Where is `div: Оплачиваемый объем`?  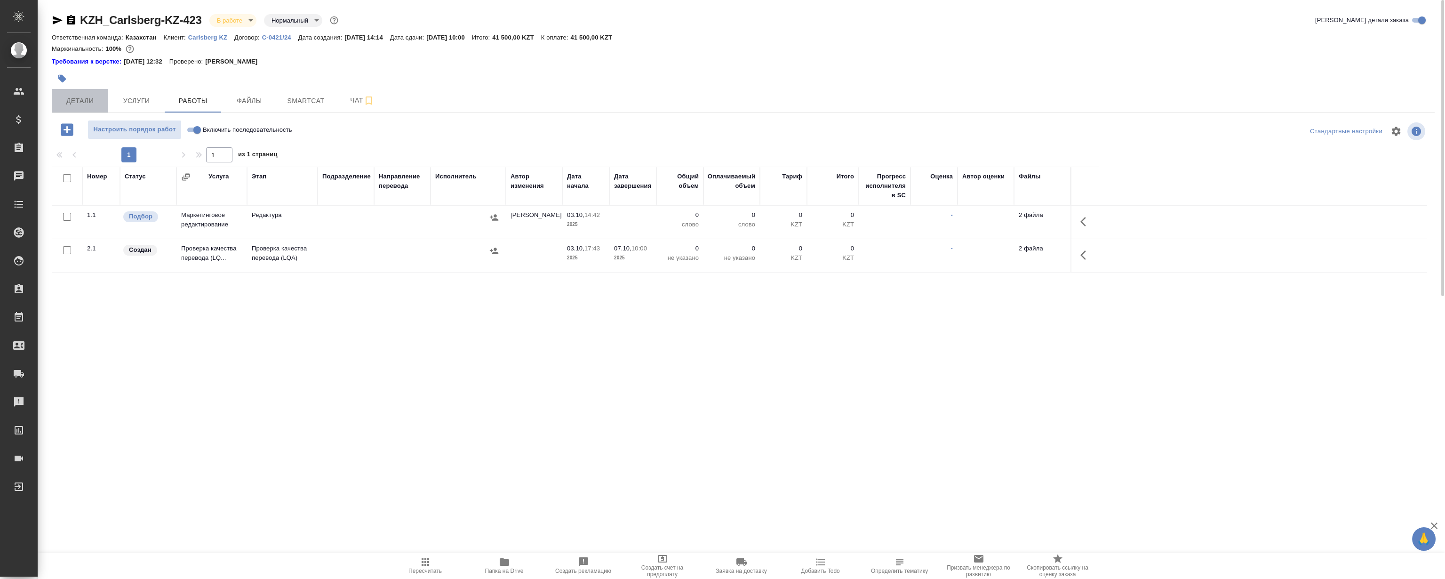 div: Оплачиваемый объем is located at coordinates (731, 181).